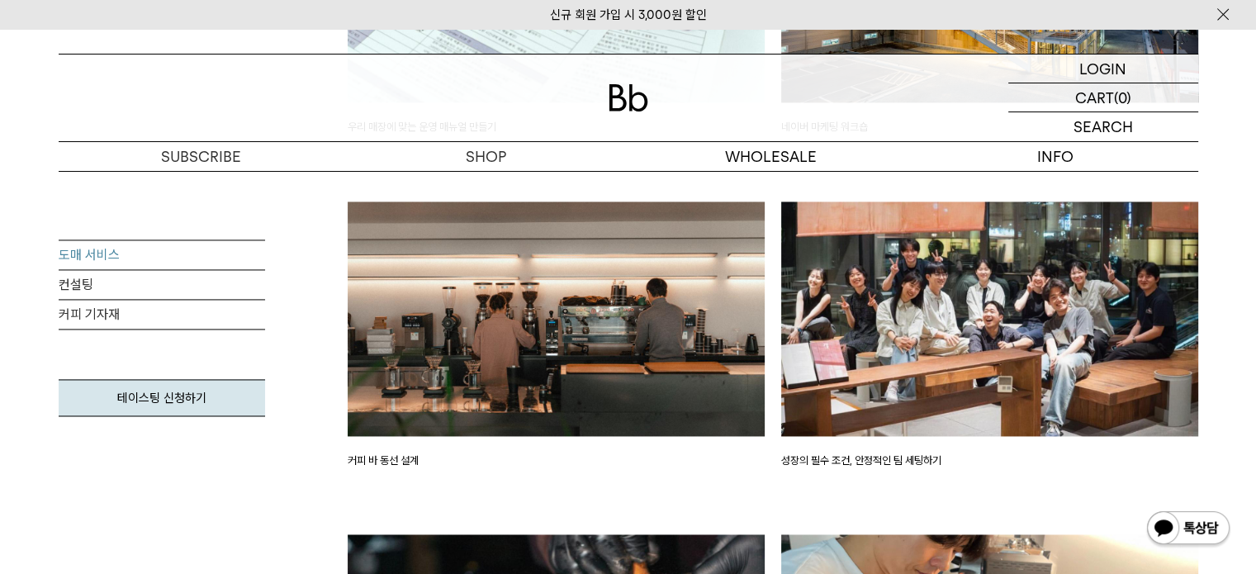 This screenshot has width=1256, height=574. Describe the element at coordinates (771, 156) in the screenshot. I see `p: WHOLESALE` at that location.